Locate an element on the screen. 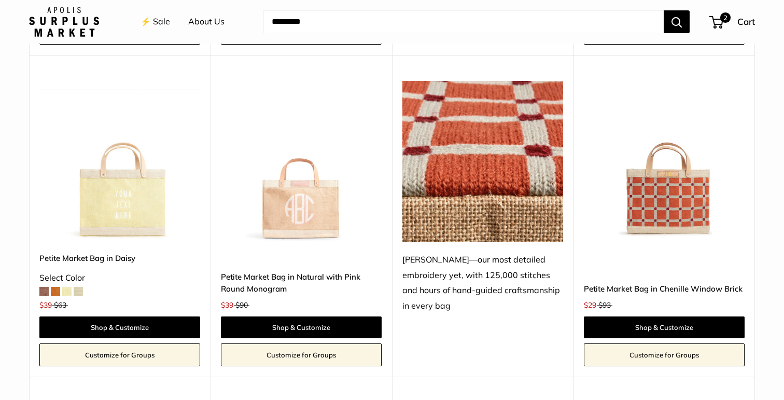 This screenshot has height=400, width=784. a: Petite Market Bag in Daisy is located at coordinates (120, 258).